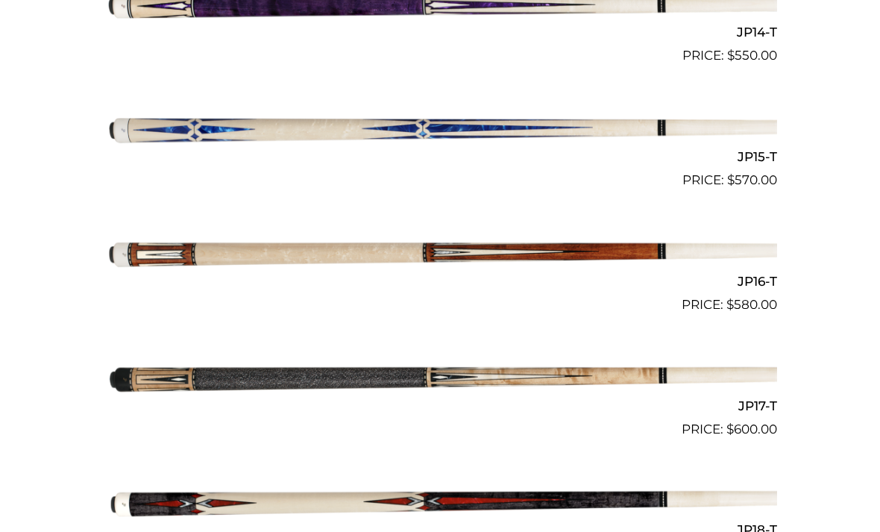 The image size is (880, 532). What do you see at coordinates (440, 252) in the screenshot?
I see `img: JP16-T` at bounding box center [440, 252].